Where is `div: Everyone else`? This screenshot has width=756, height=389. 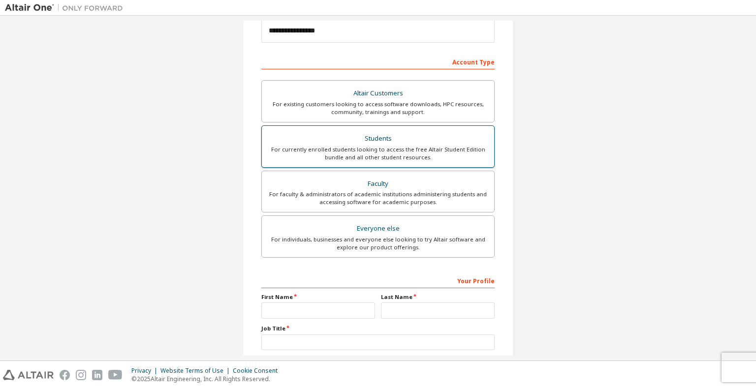 div: Everyone else is located at coordinates (378, 229).